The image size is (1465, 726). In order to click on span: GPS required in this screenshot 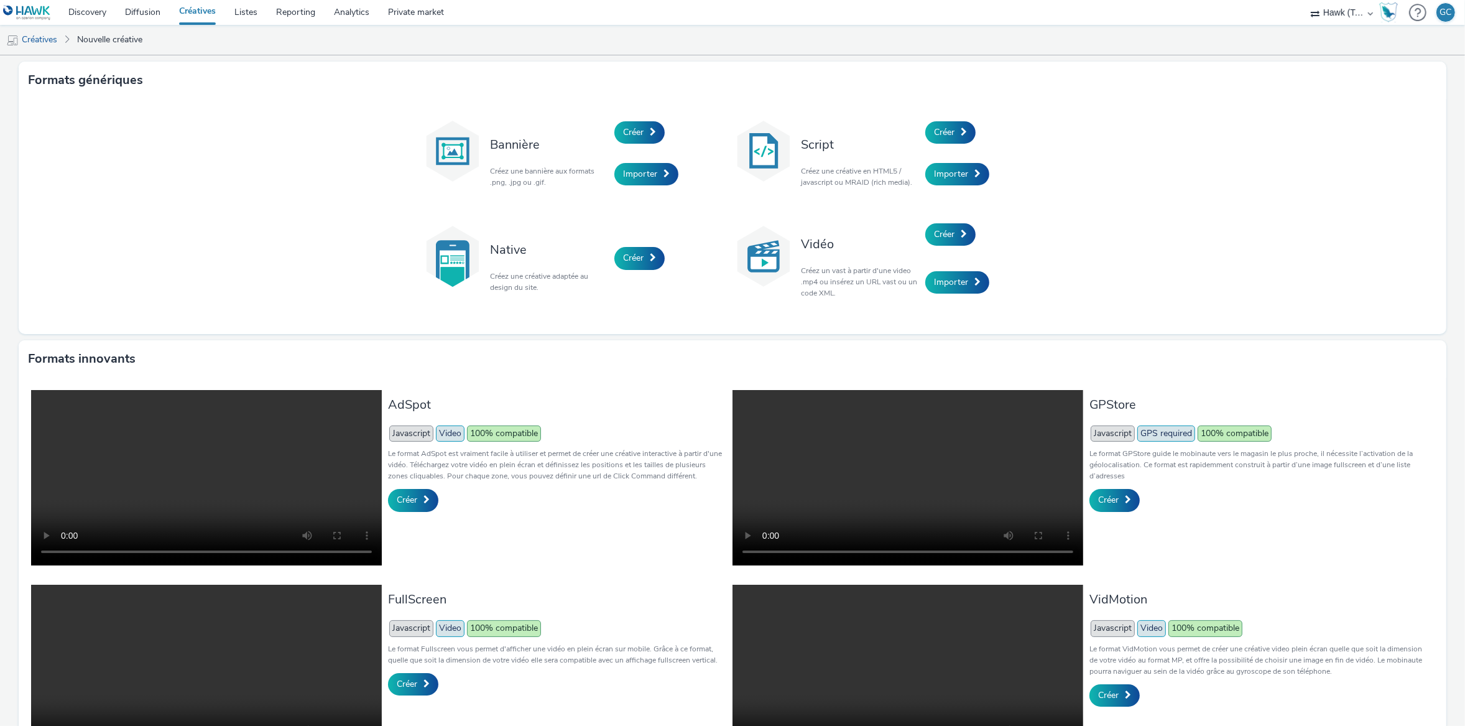, I will do `click(1166, 433)`.